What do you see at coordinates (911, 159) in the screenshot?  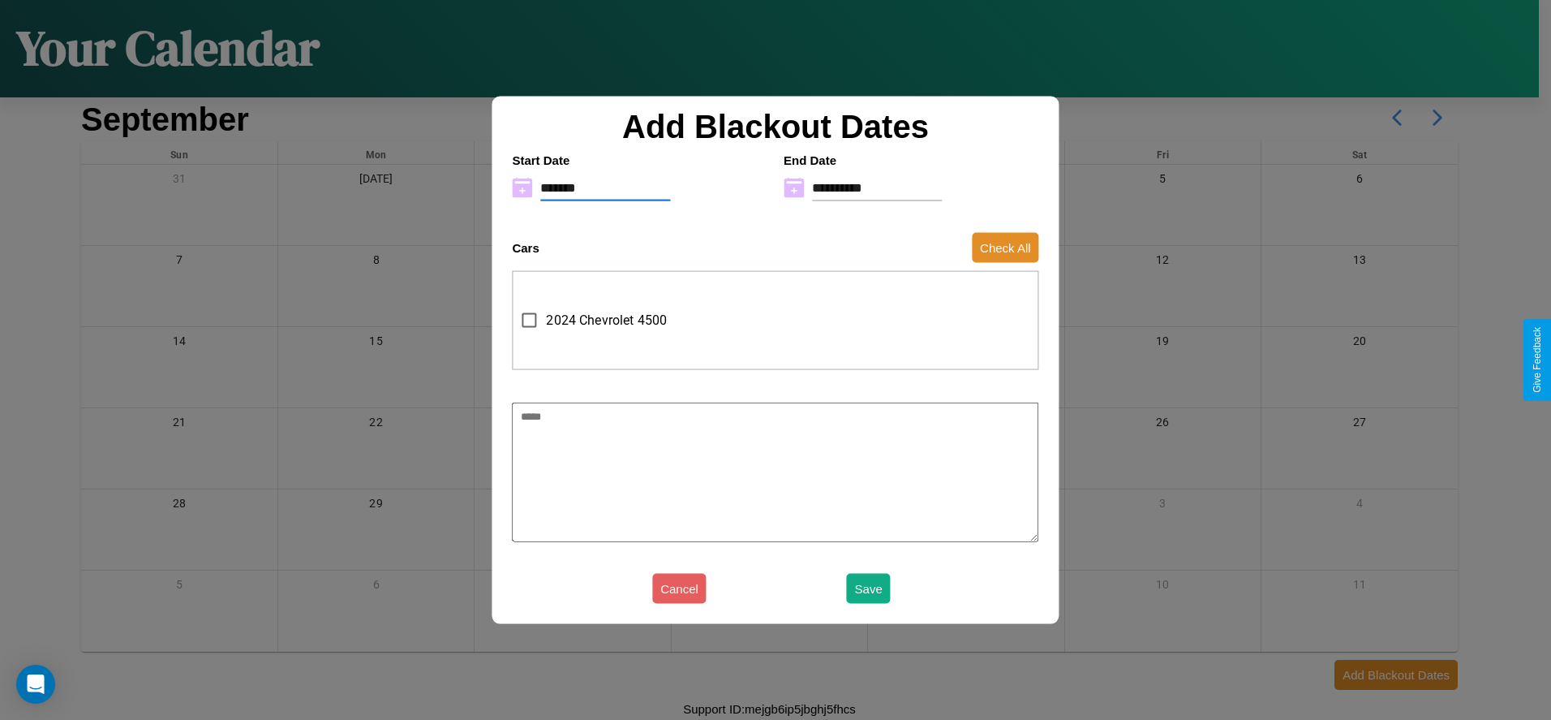 I see `h4: End Date` at bounding box center [911, 159].